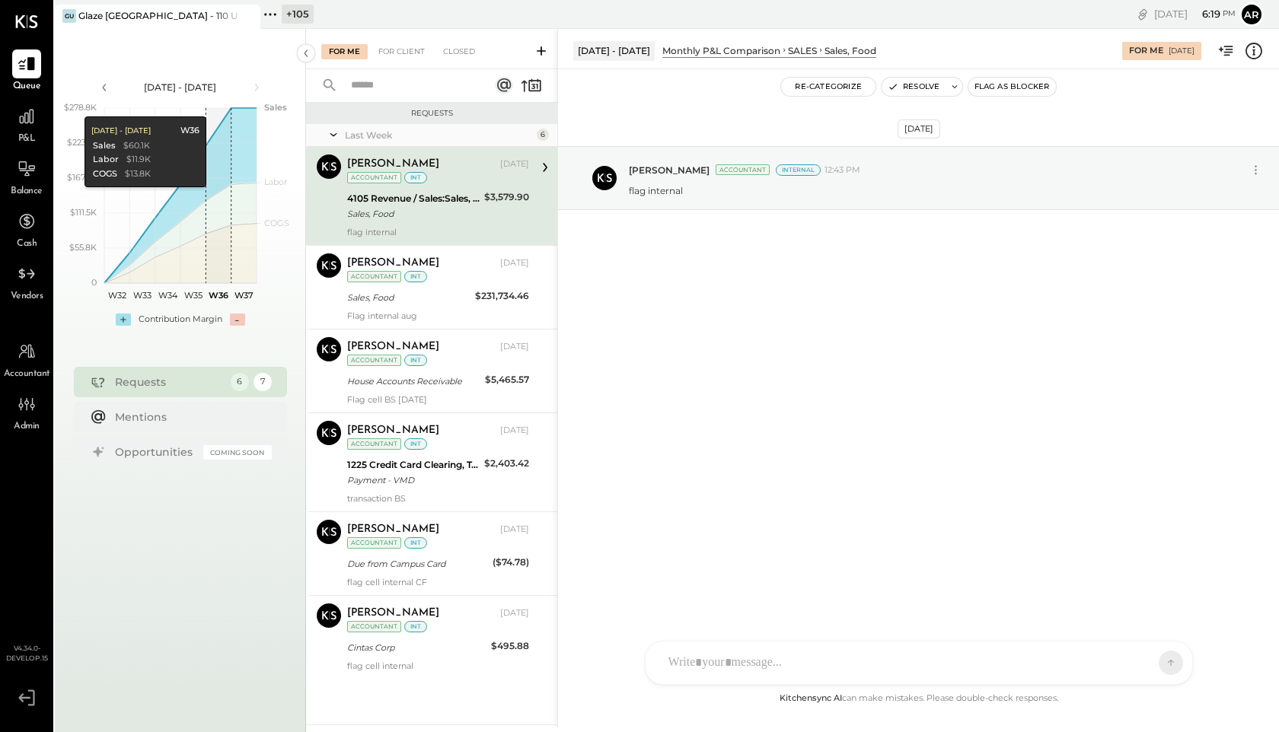 The width and height of the screenshot is (1279, 732). I want to click on p: flag internal, so click(655, 190).